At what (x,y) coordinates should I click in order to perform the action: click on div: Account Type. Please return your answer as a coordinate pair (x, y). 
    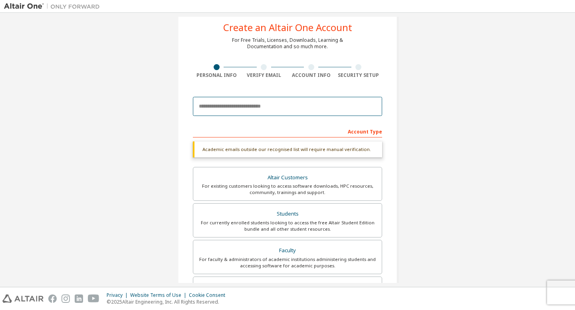
    Looking at the image, I should click on (287, 131).